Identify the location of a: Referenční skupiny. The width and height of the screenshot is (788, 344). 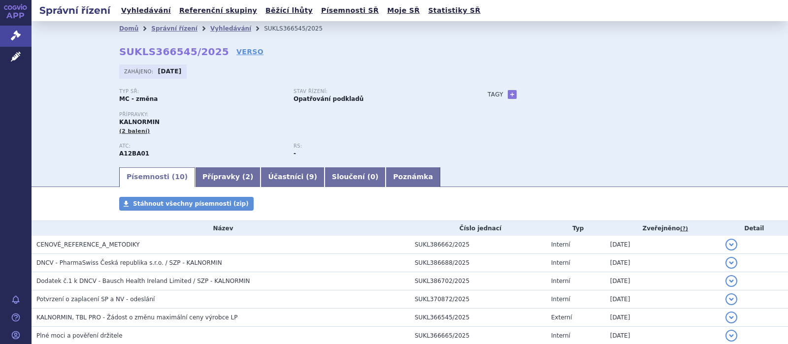
(218, 10).